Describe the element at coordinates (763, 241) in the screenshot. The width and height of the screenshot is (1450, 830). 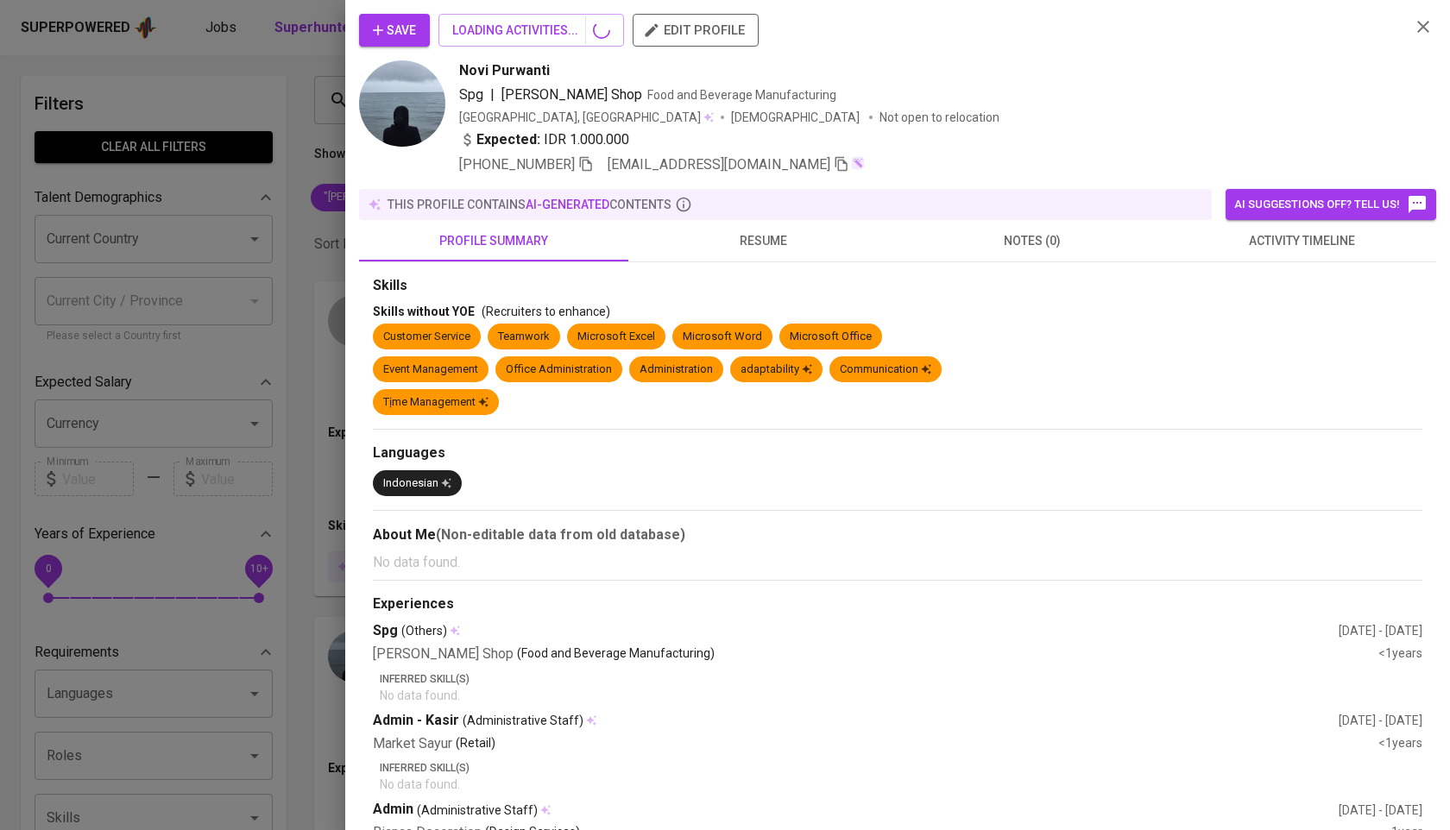
I see `span: resume` at that location.